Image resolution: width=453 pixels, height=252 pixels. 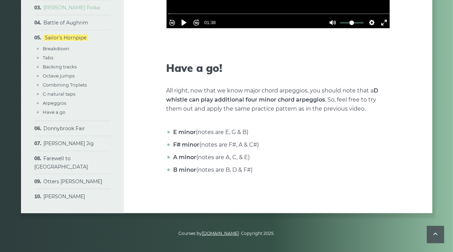 What do you see at coordinates (280, 170) in the screenshot?
I see `li: (notes are B, D & F#)` at bounding box center [280, 170].